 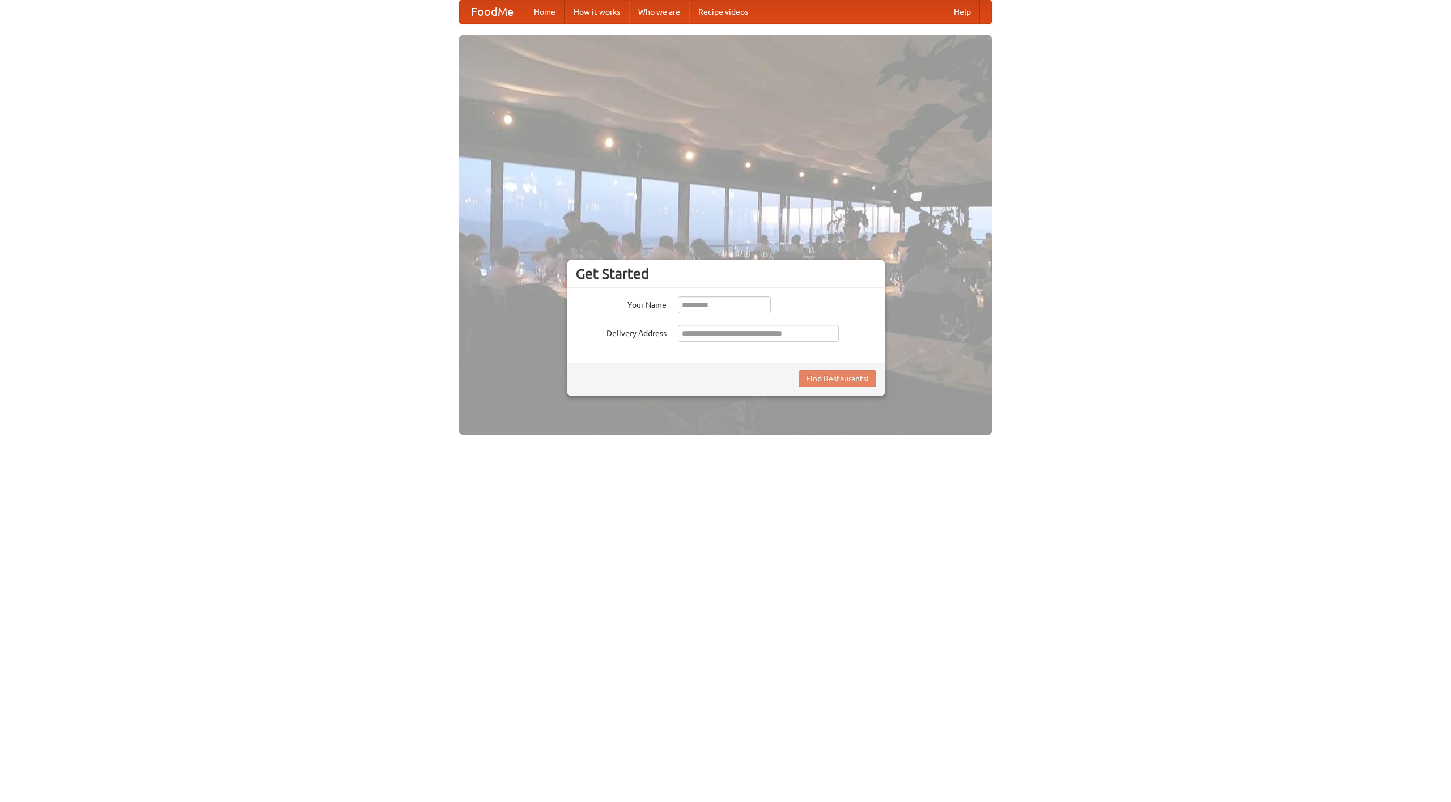 What do you see at coordinates (621, 332) in the screenshot?
I see `label: Delivery Address` at bounding box center [621, 332].